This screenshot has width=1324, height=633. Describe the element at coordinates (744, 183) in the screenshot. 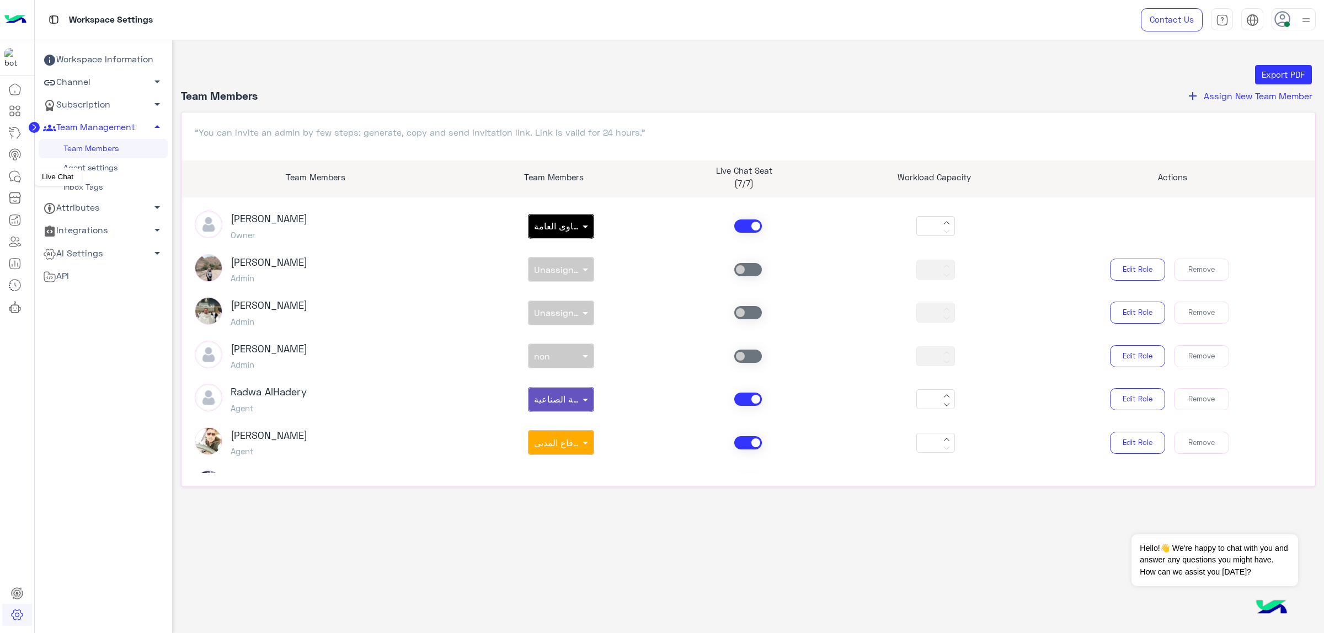

I see `p: (7/7)` at that location.